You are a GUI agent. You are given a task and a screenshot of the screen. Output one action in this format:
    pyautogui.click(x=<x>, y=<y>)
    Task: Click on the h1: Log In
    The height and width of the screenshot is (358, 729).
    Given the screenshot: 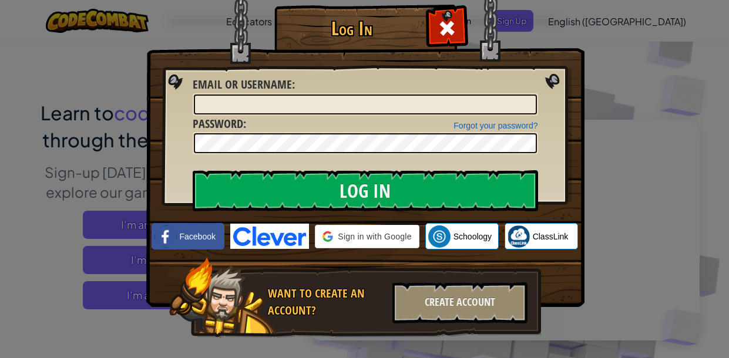 What is the action you would take?
    pyautogui.click(x=352, y=28)
    